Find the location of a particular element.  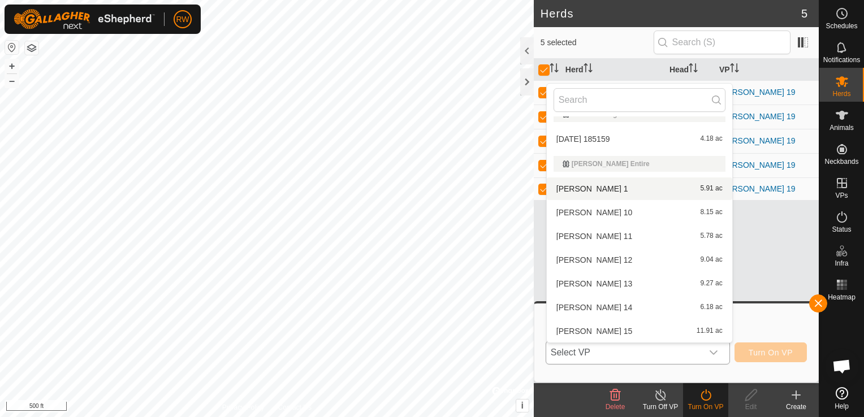

th: VP is located at coordinates (766, 70).